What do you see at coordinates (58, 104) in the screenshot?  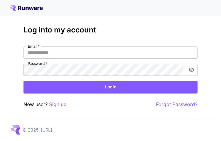 I see `p: Sign up` at bounding box center [58, 104].